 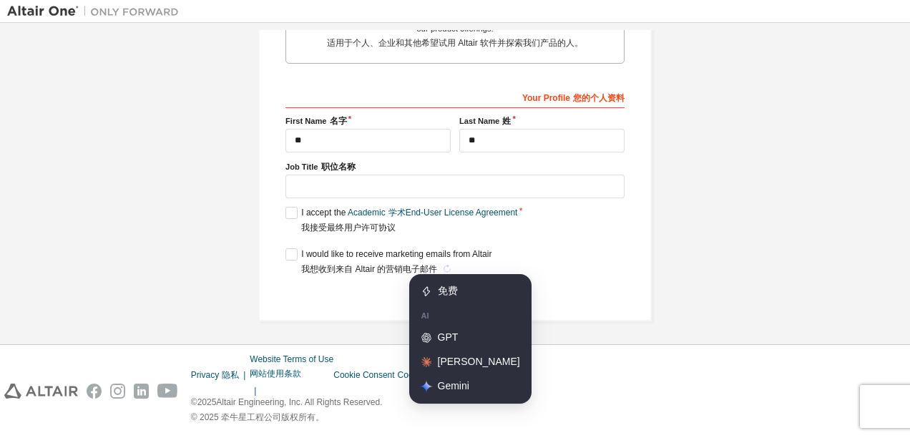 What do you see at coordinates (368, 121) in the screenshot?
I see `label: First Name` at bounding box center [368, 121].